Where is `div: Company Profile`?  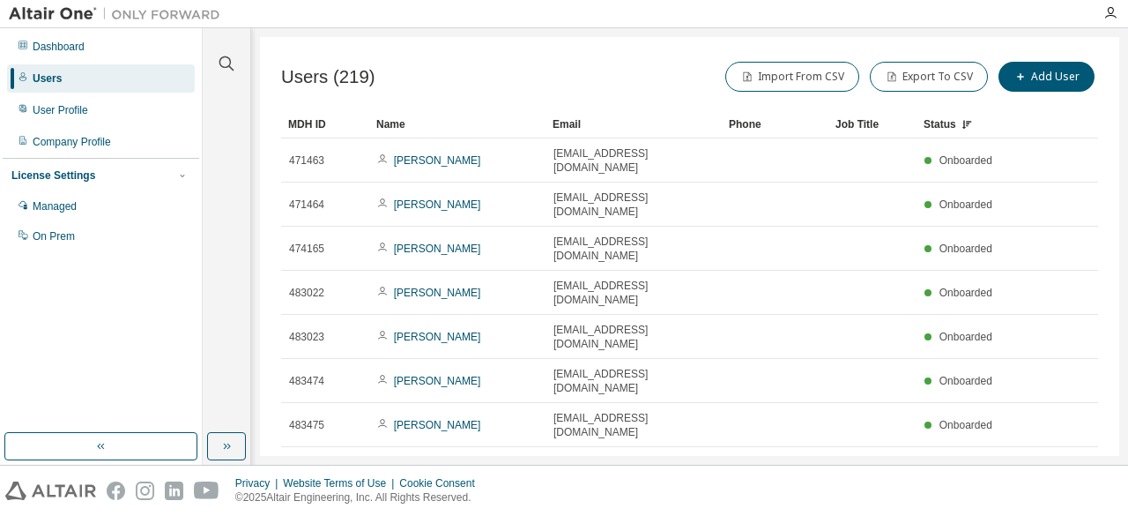
div: Company Profile is located at coordinates (71, 142).